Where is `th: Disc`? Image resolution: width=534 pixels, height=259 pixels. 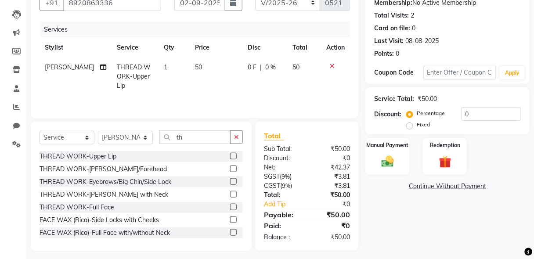 th: Disc is located at coordinates (265, 47).